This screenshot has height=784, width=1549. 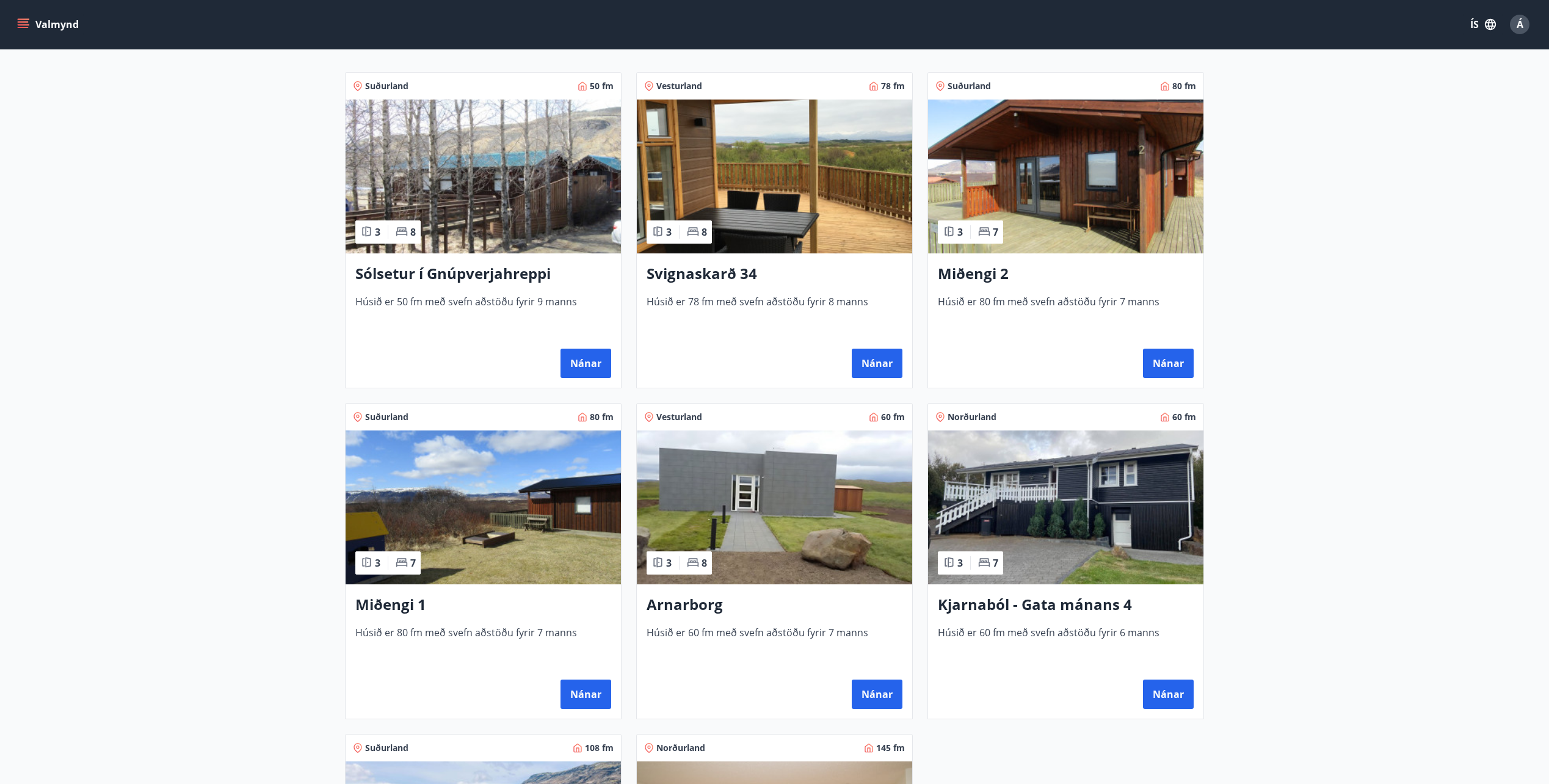 I want to click on h3: Miðengi 2, so click(x=1066, y=274).